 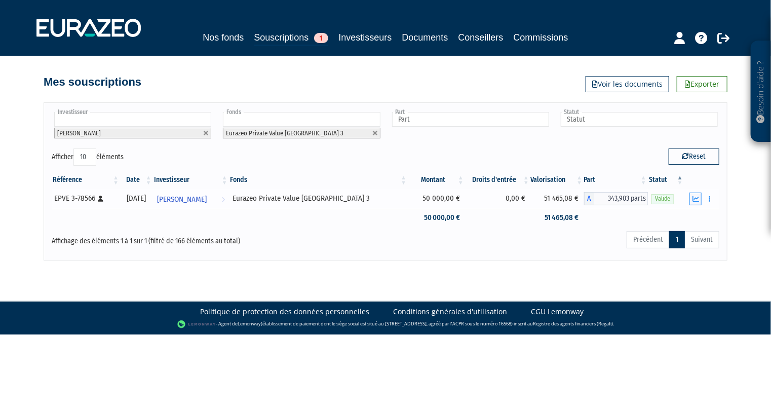 What do you see at coordinates (186, 238) in the screenshot?
I see `div: Affichage des éléments 1 à 1 sur 1 (filtré de 166 éléments au total)` at bounding box center [186, 238].